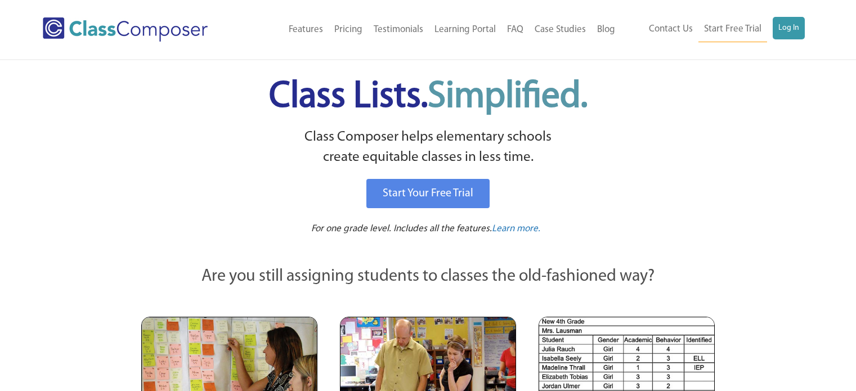  What do you see at coordinates (788, 28) in the screenshot?
I see `a: Log In` at bounding box center [788, 28].